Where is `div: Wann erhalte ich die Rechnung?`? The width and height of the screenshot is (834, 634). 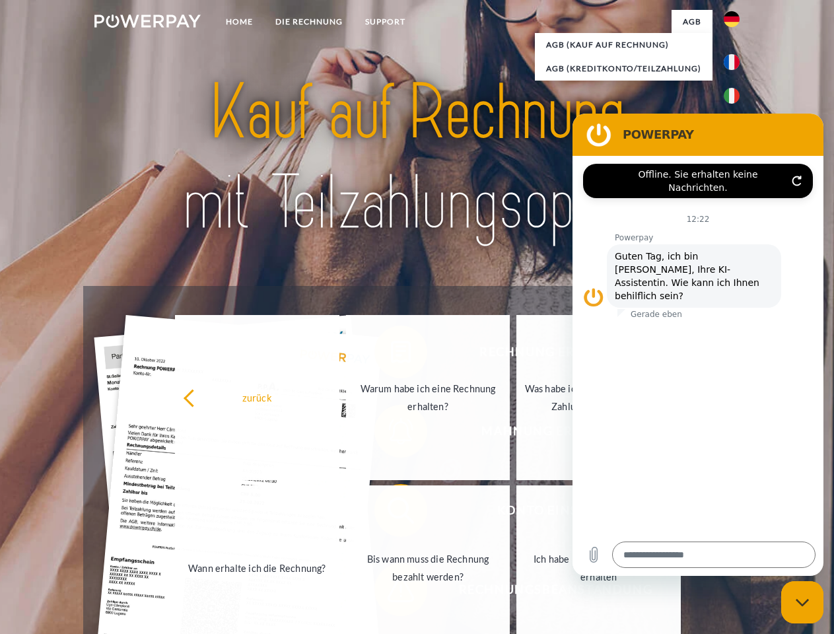
div: Wann erhalte ich die Rechnung? is located at coordinates (257, 567).